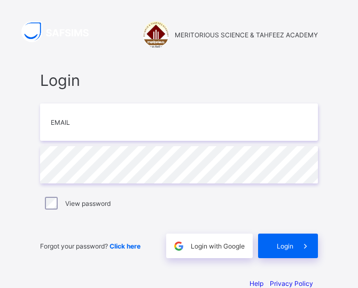 The height and width of the screenshot is (288, 358). What do you see at coordinates (88, 203) in the screenshot?
I see `label: View password` at bounding box center [88, 203].